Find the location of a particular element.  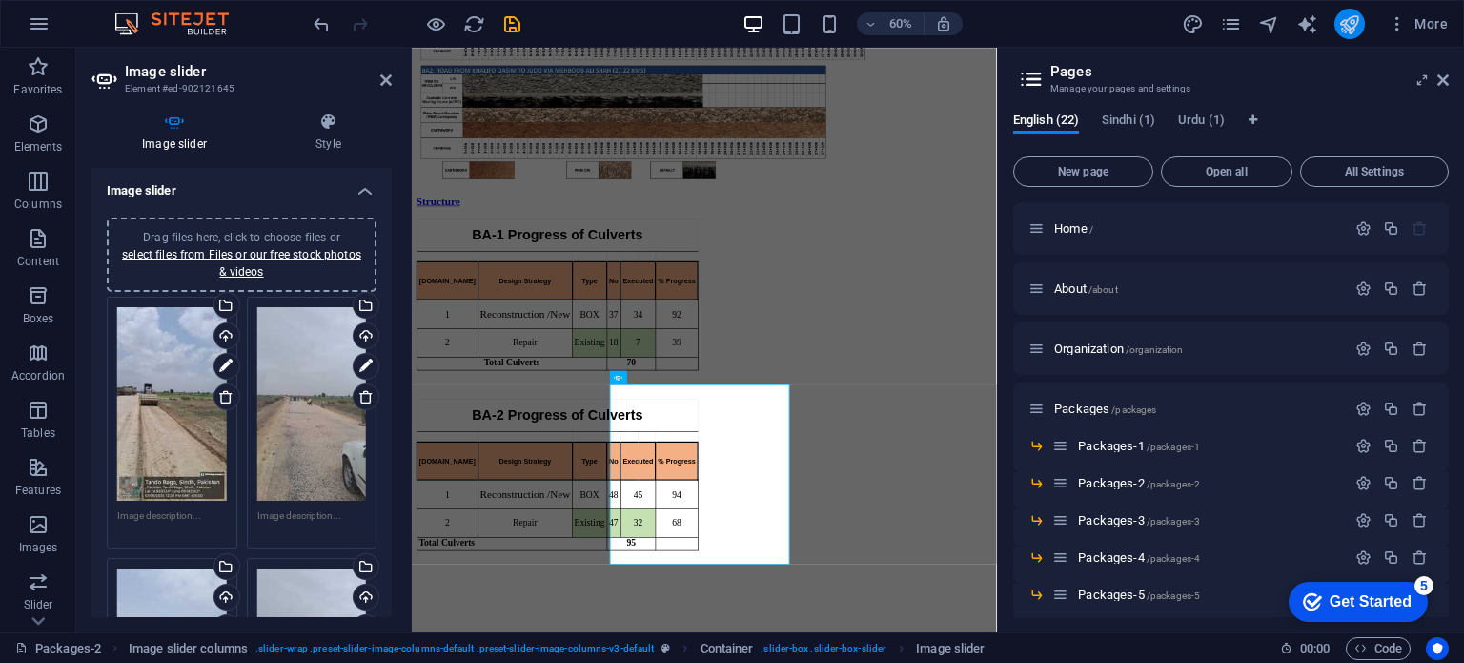

h6: 60% is located at coordinates (901, 24).